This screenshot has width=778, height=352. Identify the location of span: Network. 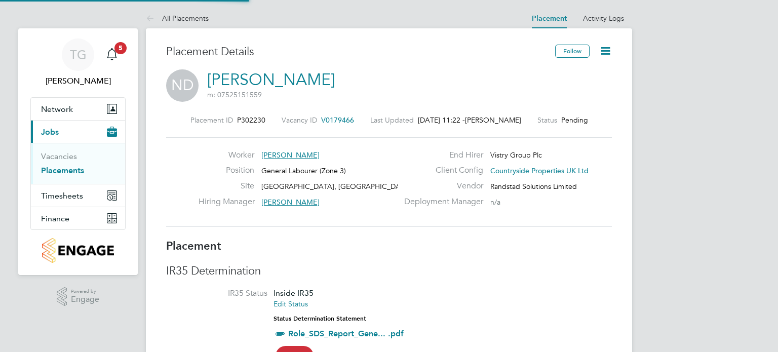
(57, 109).